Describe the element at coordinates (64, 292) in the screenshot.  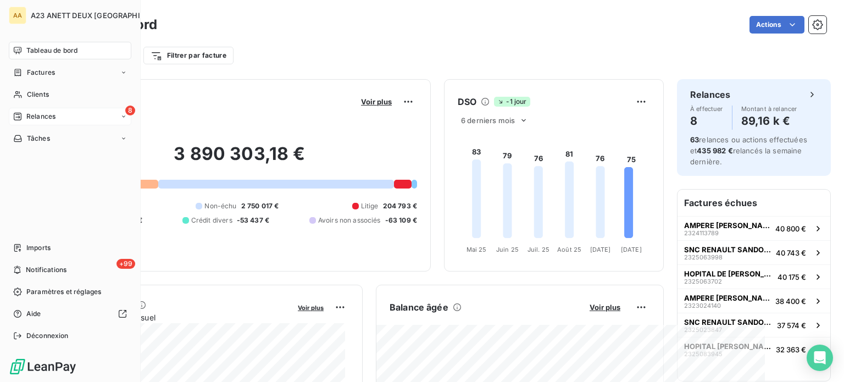
I see `span: Paramètres et réglages` at that location.